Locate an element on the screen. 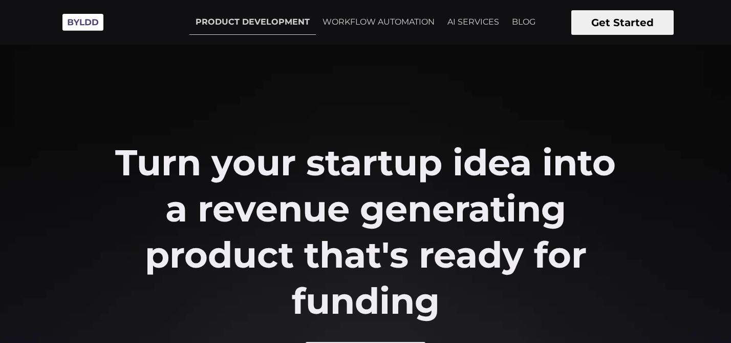 The height and width of the screenshot is (343, 731). a: WORKFLOW AUTOMATION is located at coordinates (379, 22).